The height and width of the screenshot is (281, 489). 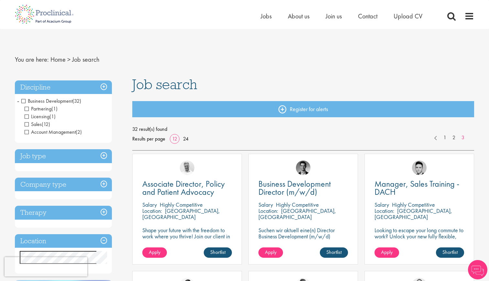 I want to click on a: 12, so click(x=174, y=139).